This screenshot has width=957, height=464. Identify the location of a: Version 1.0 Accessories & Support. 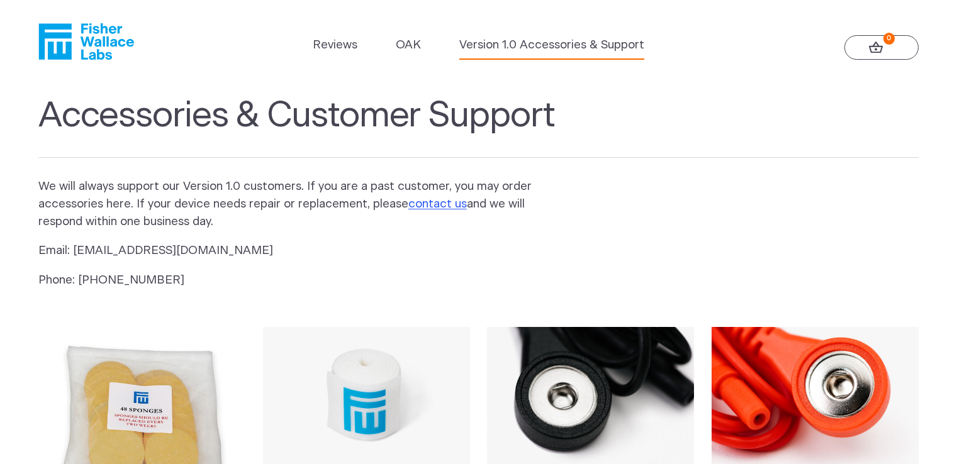
(552, 45).